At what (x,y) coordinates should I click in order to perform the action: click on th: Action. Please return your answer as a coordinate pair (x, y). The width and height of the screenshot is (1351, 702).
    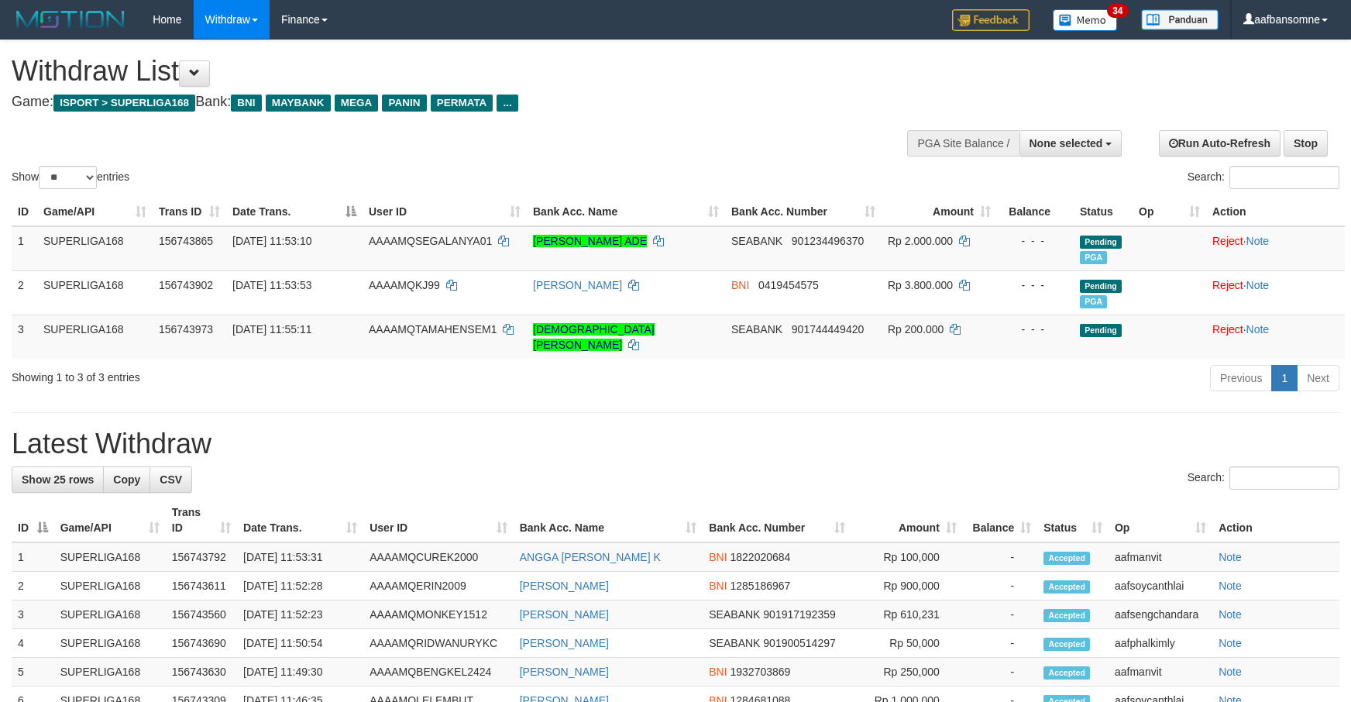
    Looking at the image, I should click on (1276, 520).